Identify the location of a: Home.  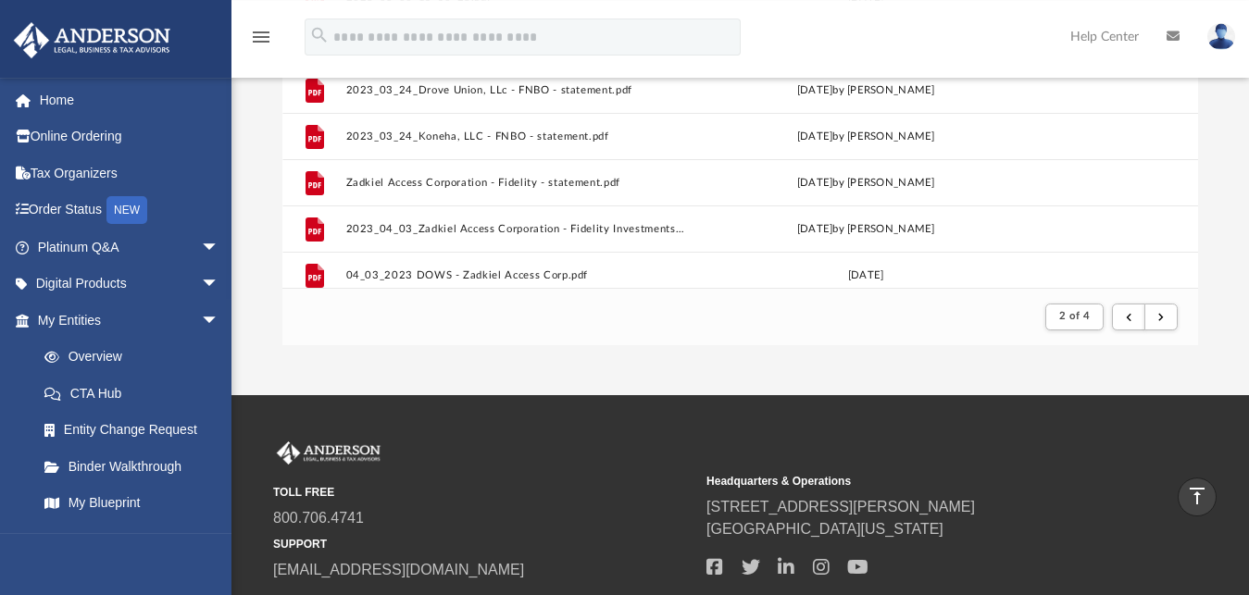
(130, 100).